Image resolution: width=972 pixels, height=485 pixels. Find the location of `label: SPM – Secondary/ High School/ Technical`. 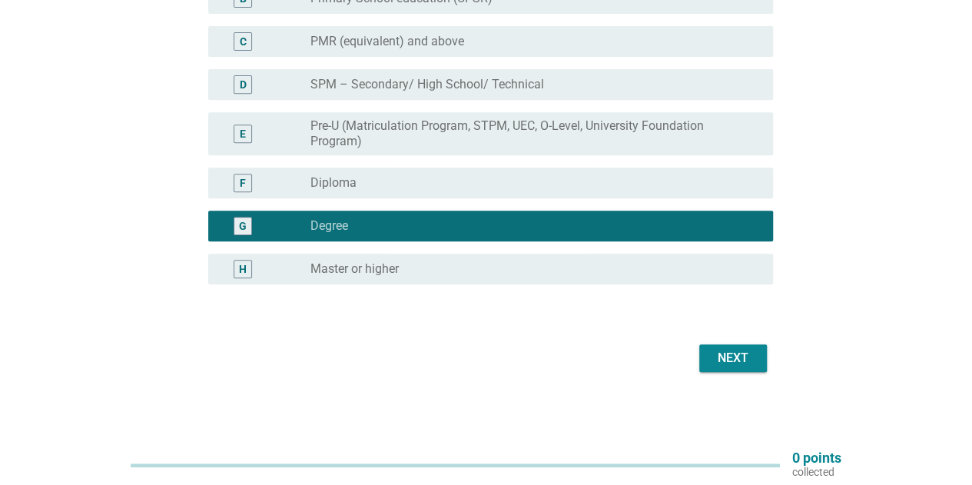

label: SPM – Secondary/ High School/ Technical is located at coordinates (427, 85).